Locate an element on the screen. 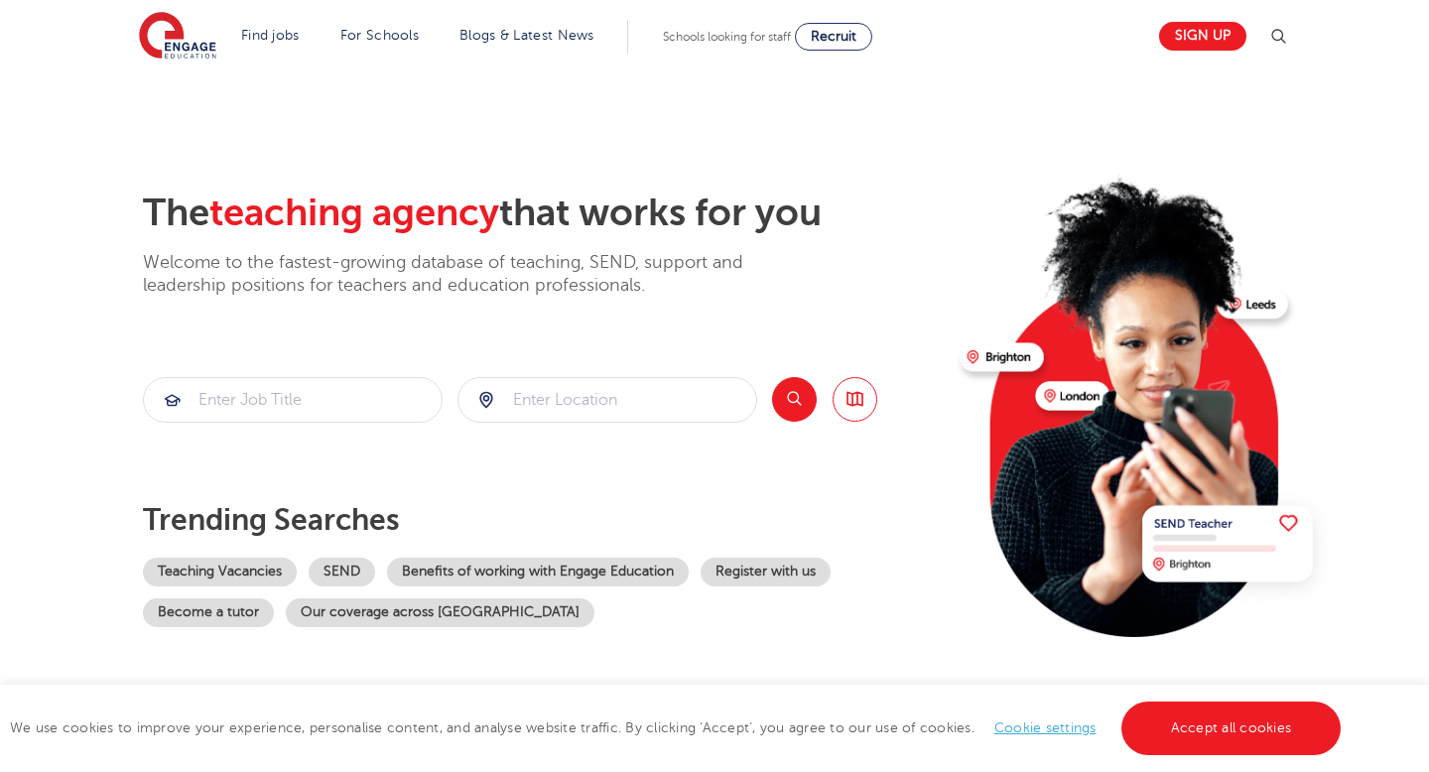 This screenshot has width=1429, height=772. button: Search is located at coordinates (794, 399).